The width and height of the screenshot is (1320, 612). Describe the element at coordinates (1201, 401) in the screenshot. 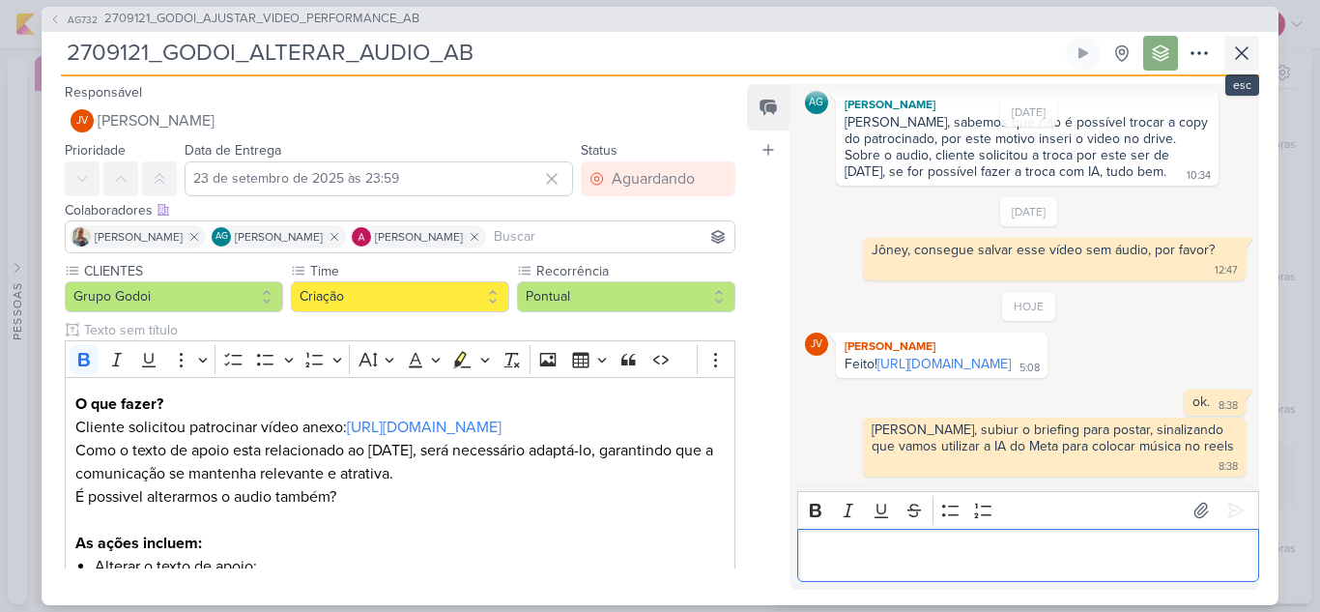

I see `div: ok.` at that location.